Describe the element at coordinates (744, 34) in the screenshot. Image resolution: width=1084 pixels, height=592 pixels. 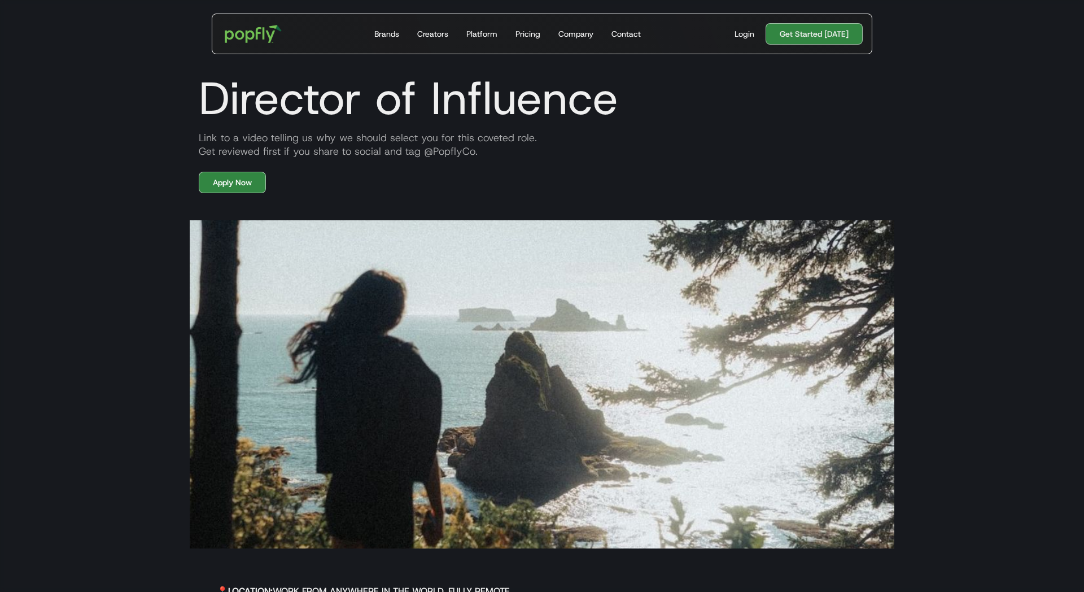
I see `div: Login` at that location.